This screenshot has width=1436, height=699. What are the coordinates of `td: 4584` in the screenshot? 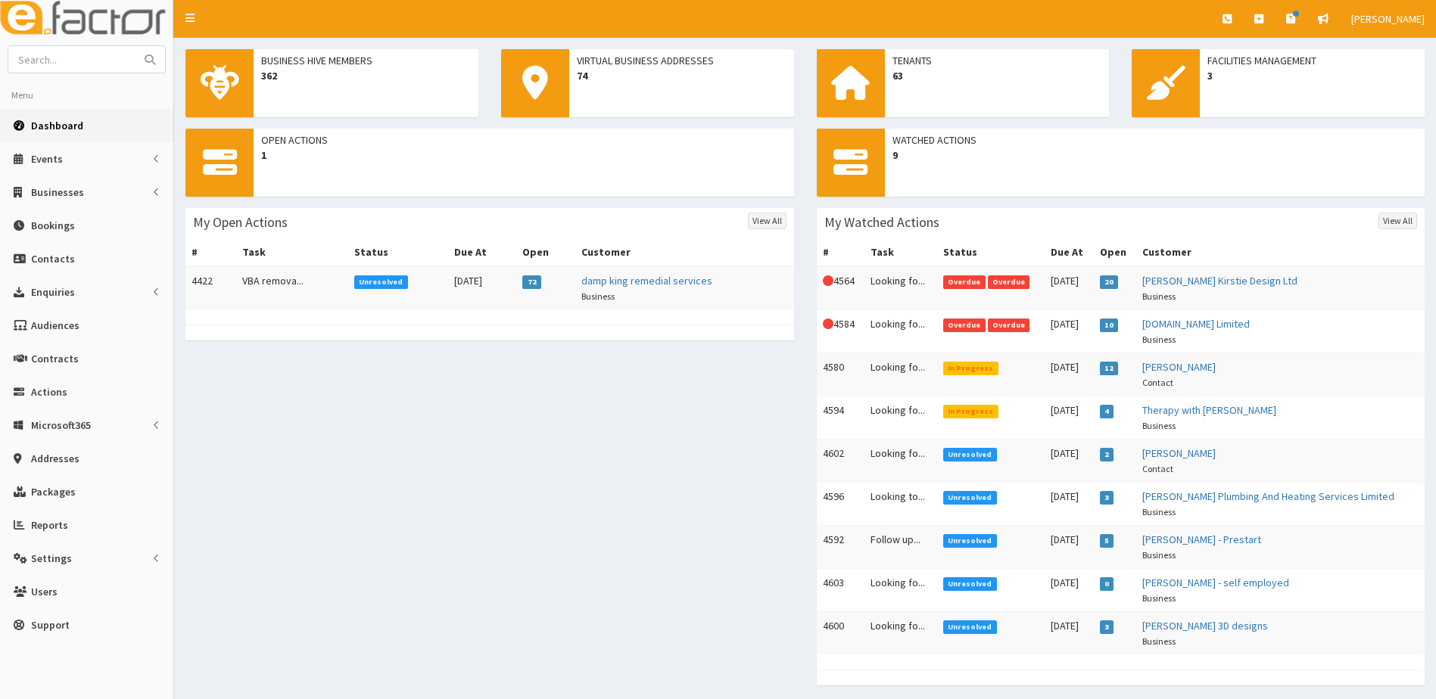 It's located at (840, 332).